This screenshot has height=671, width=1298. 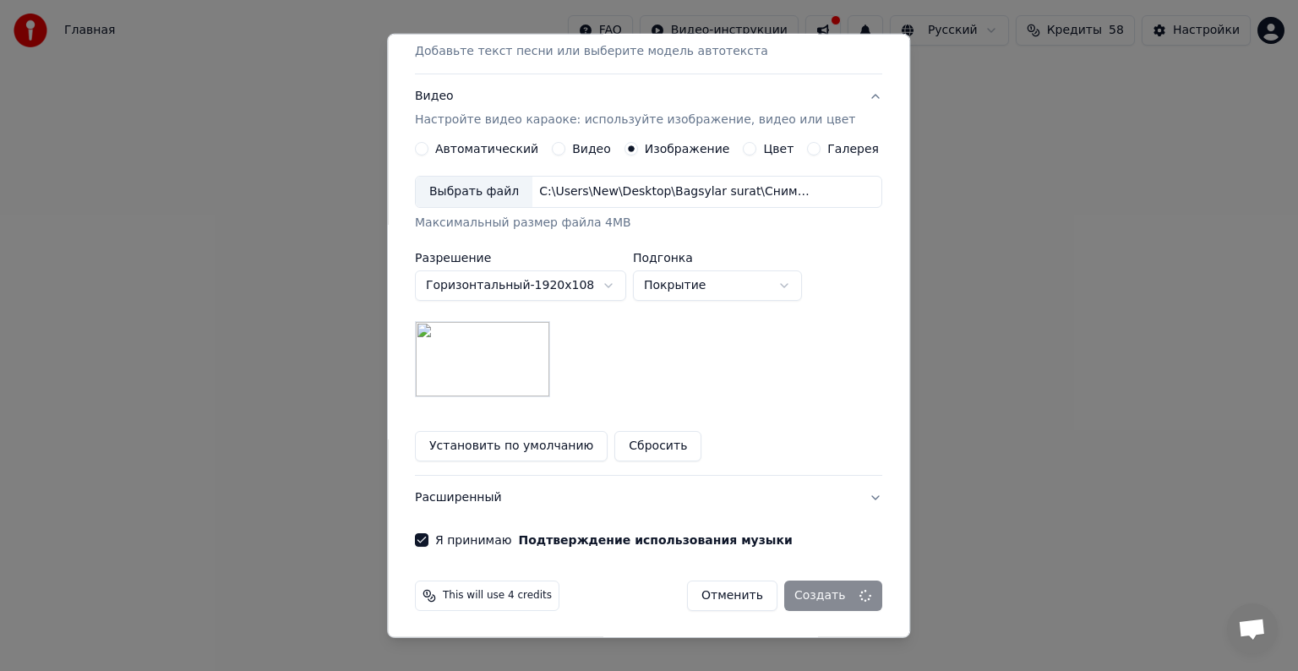 What do you see at coordinates (717, 258) in the screenshot?
I see `label: Подгонка` at bounding box center [717, 258].